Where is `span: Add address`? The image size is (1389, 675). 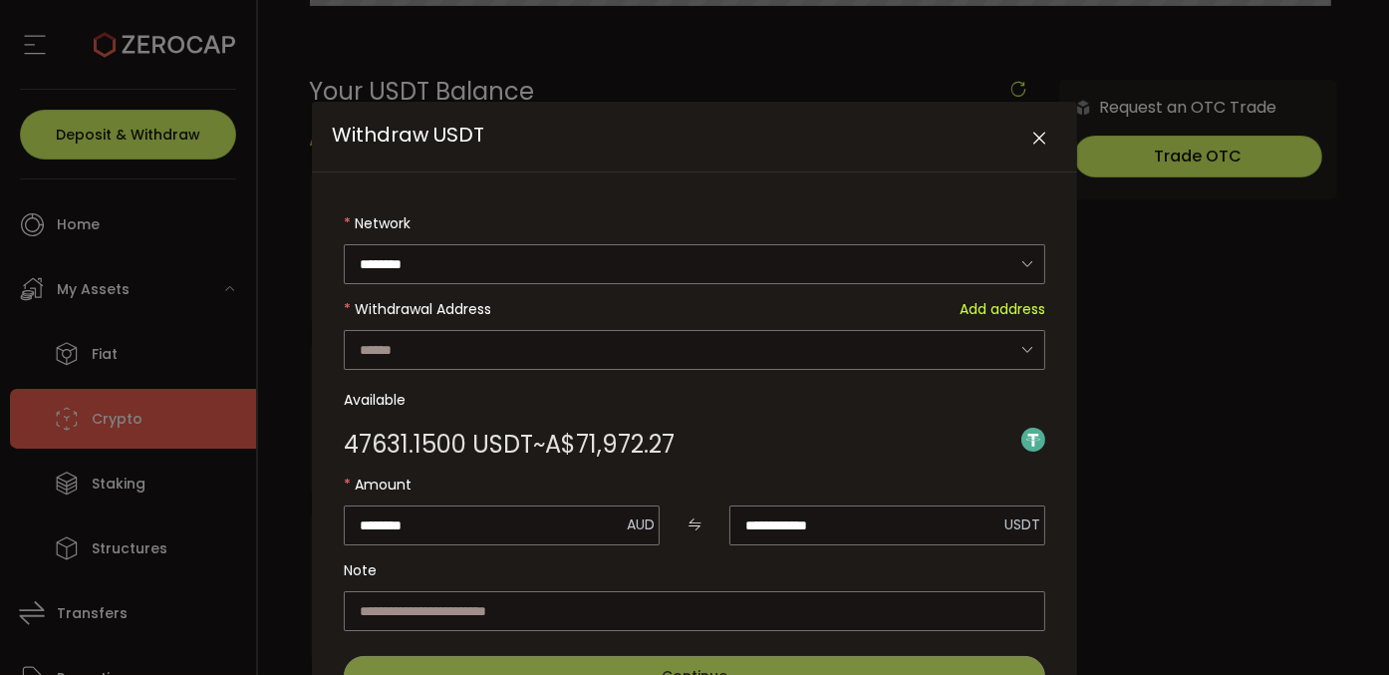 span: Add address is located at coordinates (1002, 309).